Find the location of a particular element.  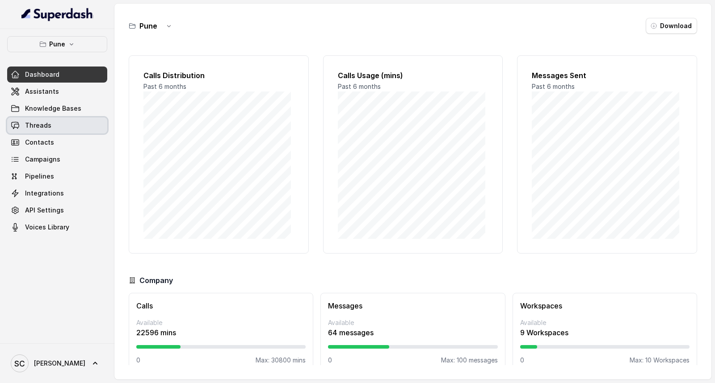

a: Campaigns is located at coordinates (57, 159).